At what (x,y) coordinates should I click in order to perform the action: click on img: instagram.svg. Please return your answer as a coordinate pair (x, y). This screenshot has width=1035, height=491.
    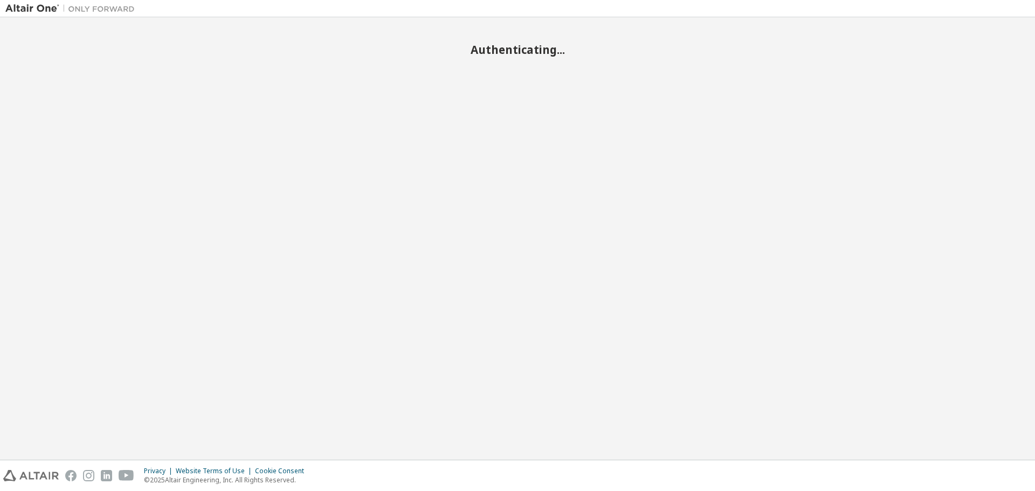
    Looking at the image, I should click on (88, 475).